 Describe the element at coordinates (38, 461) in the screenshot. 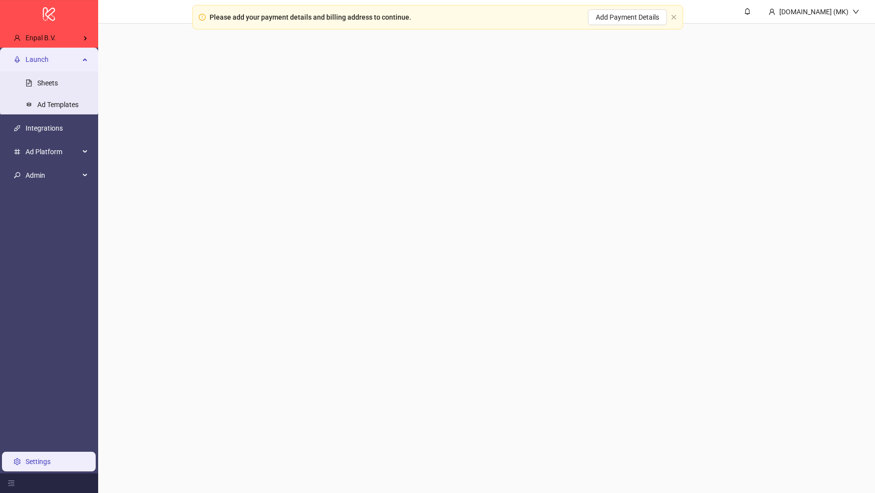

I see `a: Settings` at that location.